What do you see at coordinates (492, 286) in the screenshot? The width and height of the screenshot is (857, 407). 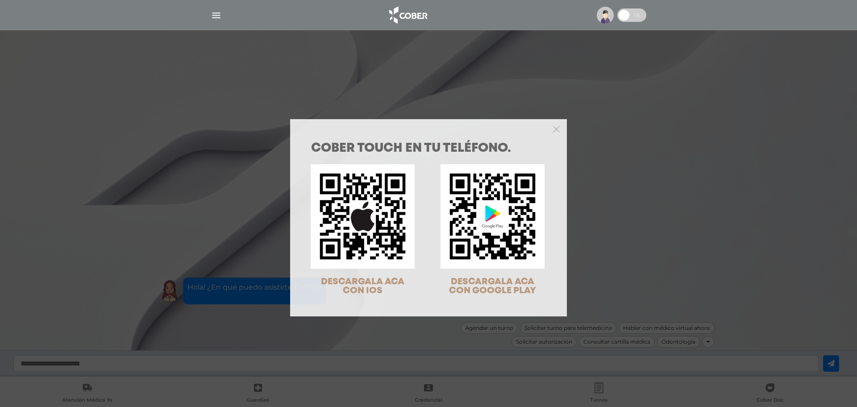 I see `span: DESCARGALA ACA CON GOOGLE PLAY` at bounding box center [492, 286].